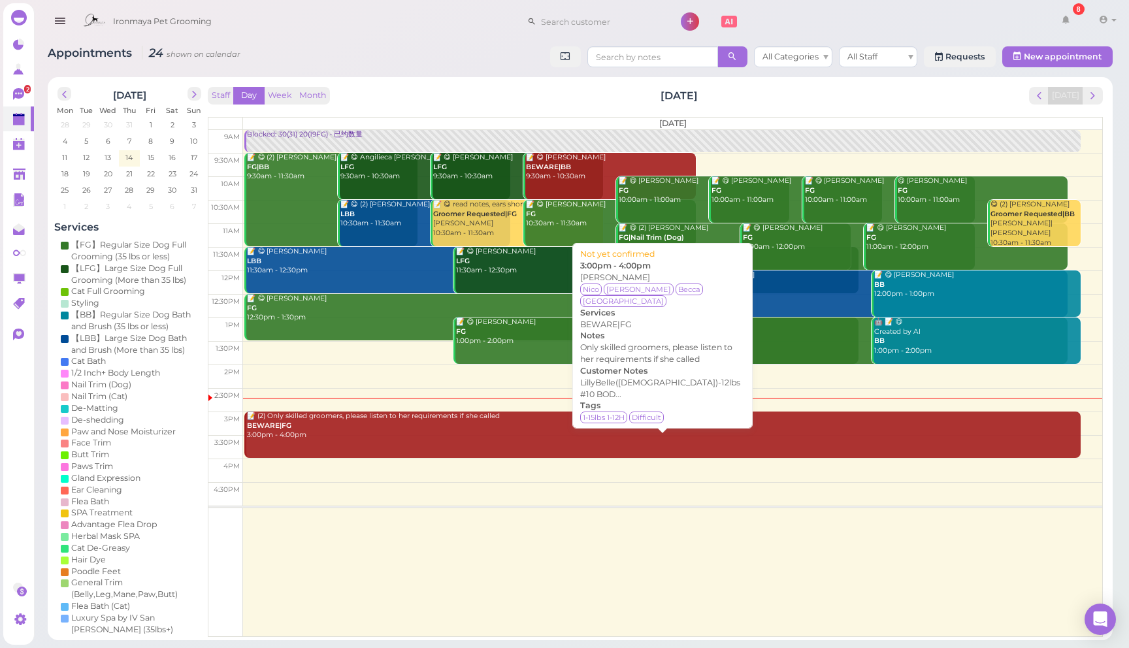  Describe the element at coordinates (663, 135) in the screenshot. I see `div: Blocked: 30(31) 20(19FG) • 已约数量` at that location.